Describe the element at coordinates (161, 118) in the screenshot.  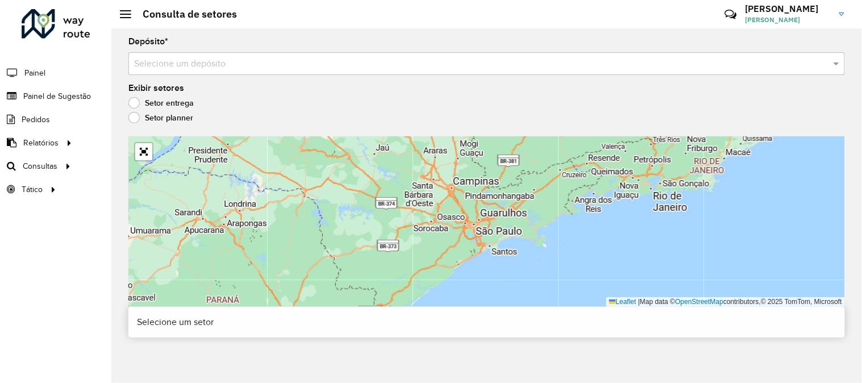
I see `label: Setor planner` at that location.